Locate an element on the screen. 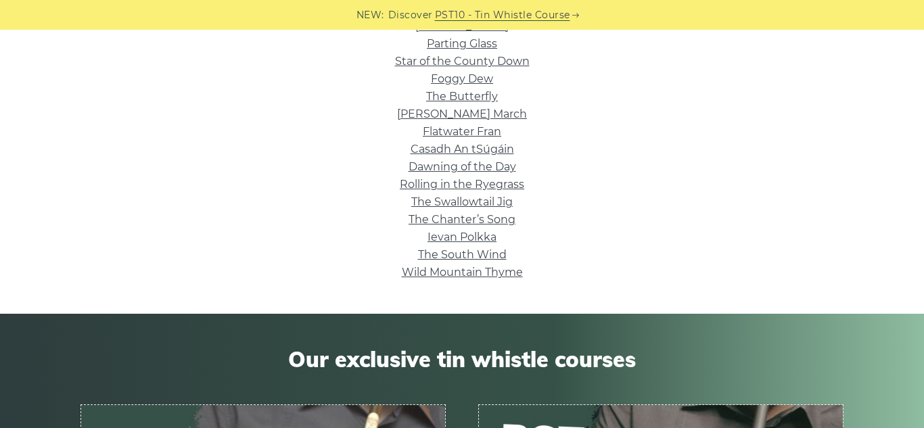  a: The Chanter’s Song is located at coordinates (462, 219).